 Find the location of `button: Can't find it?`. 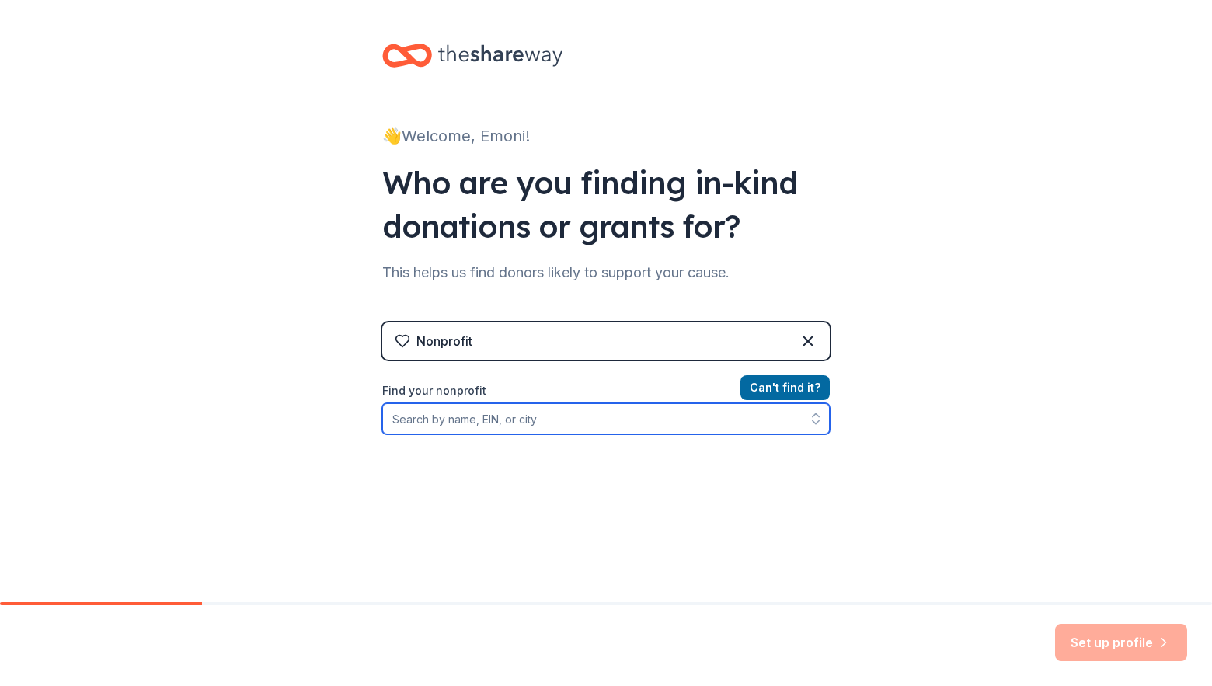

button: Can't find it? is located at coordinates (785, 388).